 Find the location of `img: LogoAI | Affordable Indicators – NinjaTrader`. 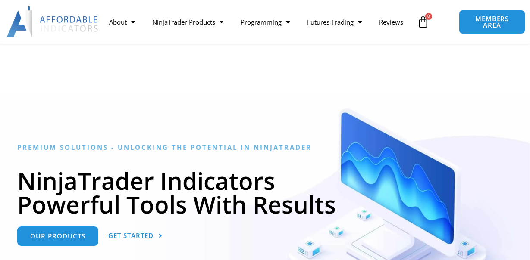

img: LogoAI | Affordable Indicators – NinjaTrader is located at coordinates (53, 22).